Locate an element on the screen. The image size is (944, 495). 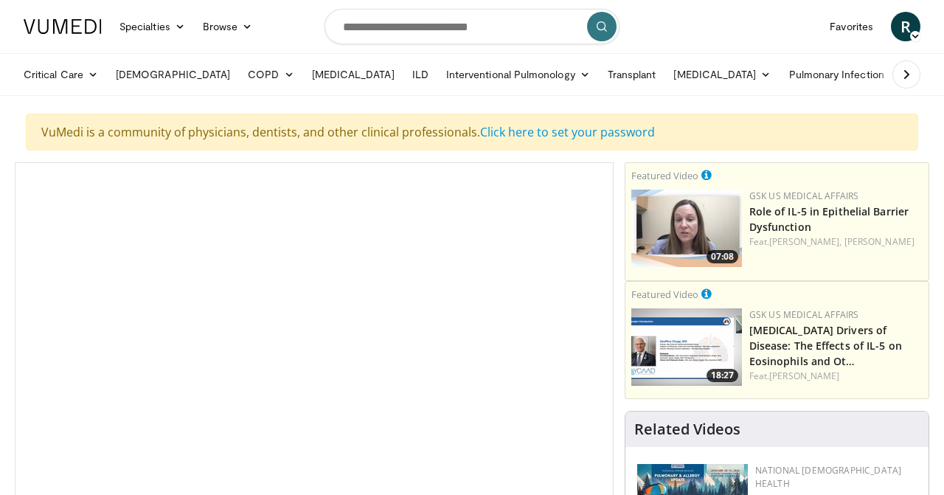
img: VuMedi Logo is located at coordinates (63, 27).